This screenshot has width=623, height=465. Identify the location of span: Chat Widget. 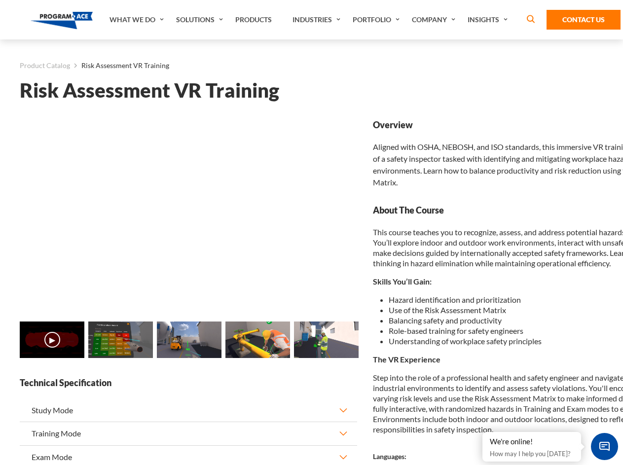
(605, 447).